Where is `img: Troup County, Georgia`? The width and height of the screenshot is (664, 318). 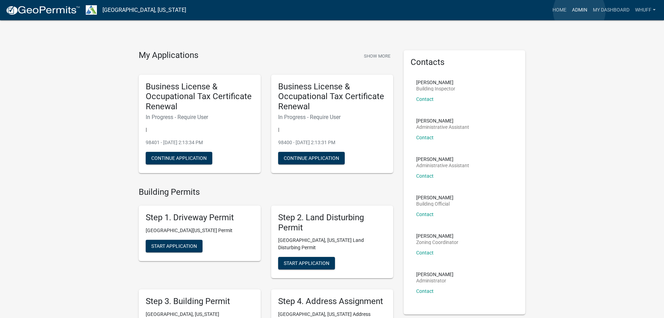 img: Troup County, Georgia is located at coordinates (91, 10).